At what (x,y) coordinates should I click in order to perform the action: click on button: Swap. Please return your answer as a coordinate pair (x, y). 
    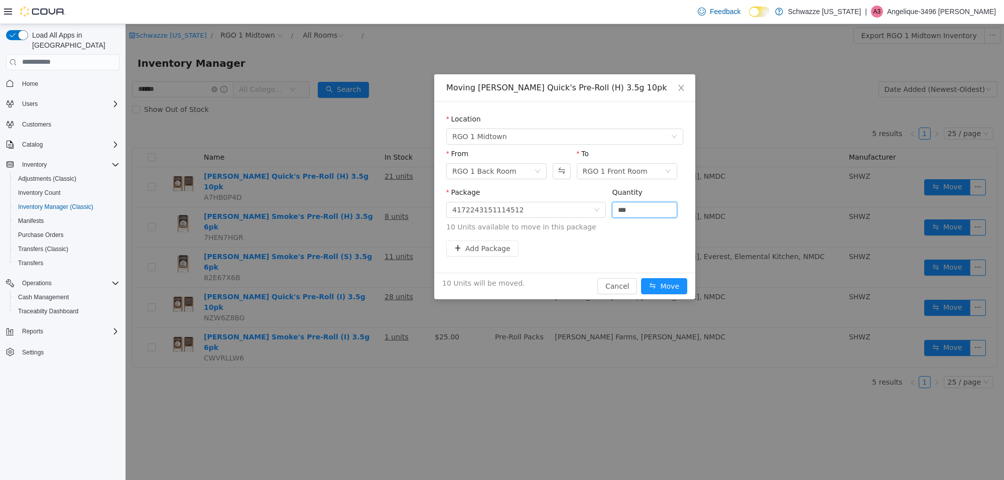
    Looking at the image, I should click on (436, 147).